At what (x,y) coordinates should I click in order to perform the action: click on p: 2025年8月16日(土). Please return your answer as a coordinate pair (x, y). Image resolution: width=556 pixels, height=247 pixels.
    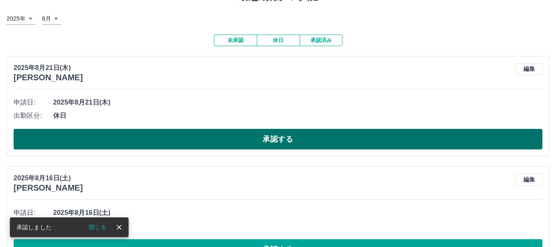
    Looking at the image, I should click on (48, 179).